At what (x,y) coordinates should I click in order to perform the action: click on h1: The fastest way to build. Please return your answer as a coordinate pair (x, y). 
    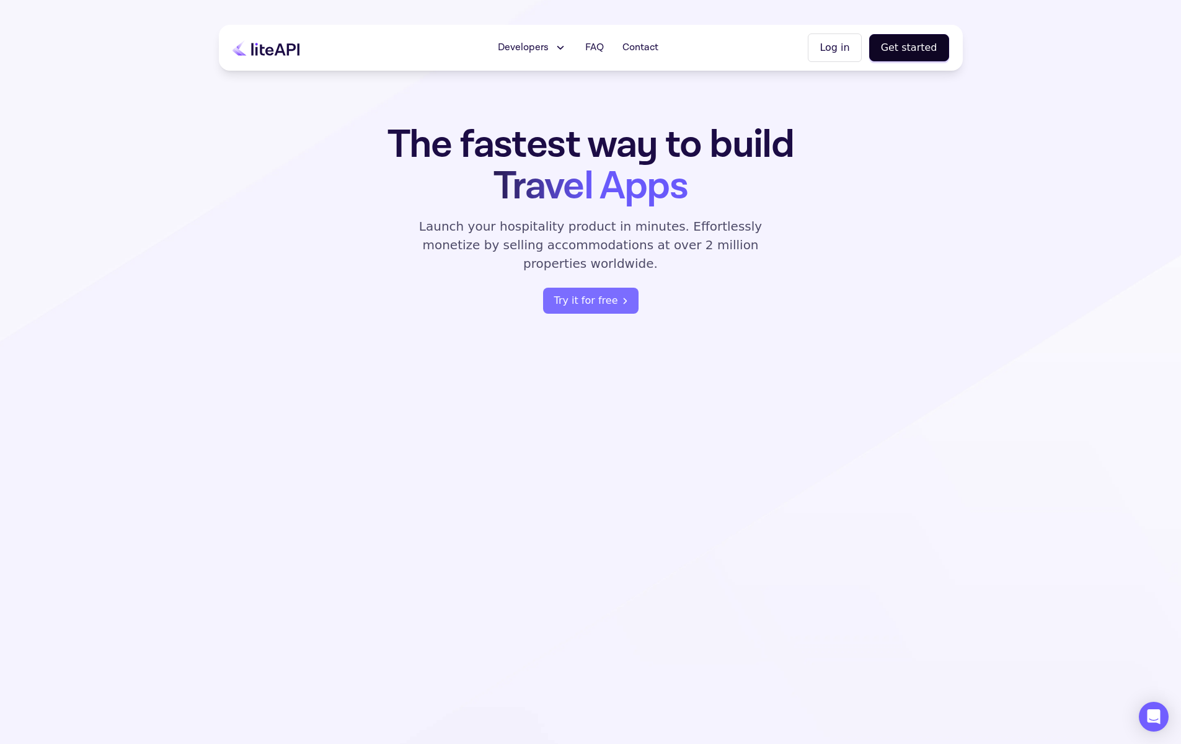
    Looking at the image, I should click on (591, 166).